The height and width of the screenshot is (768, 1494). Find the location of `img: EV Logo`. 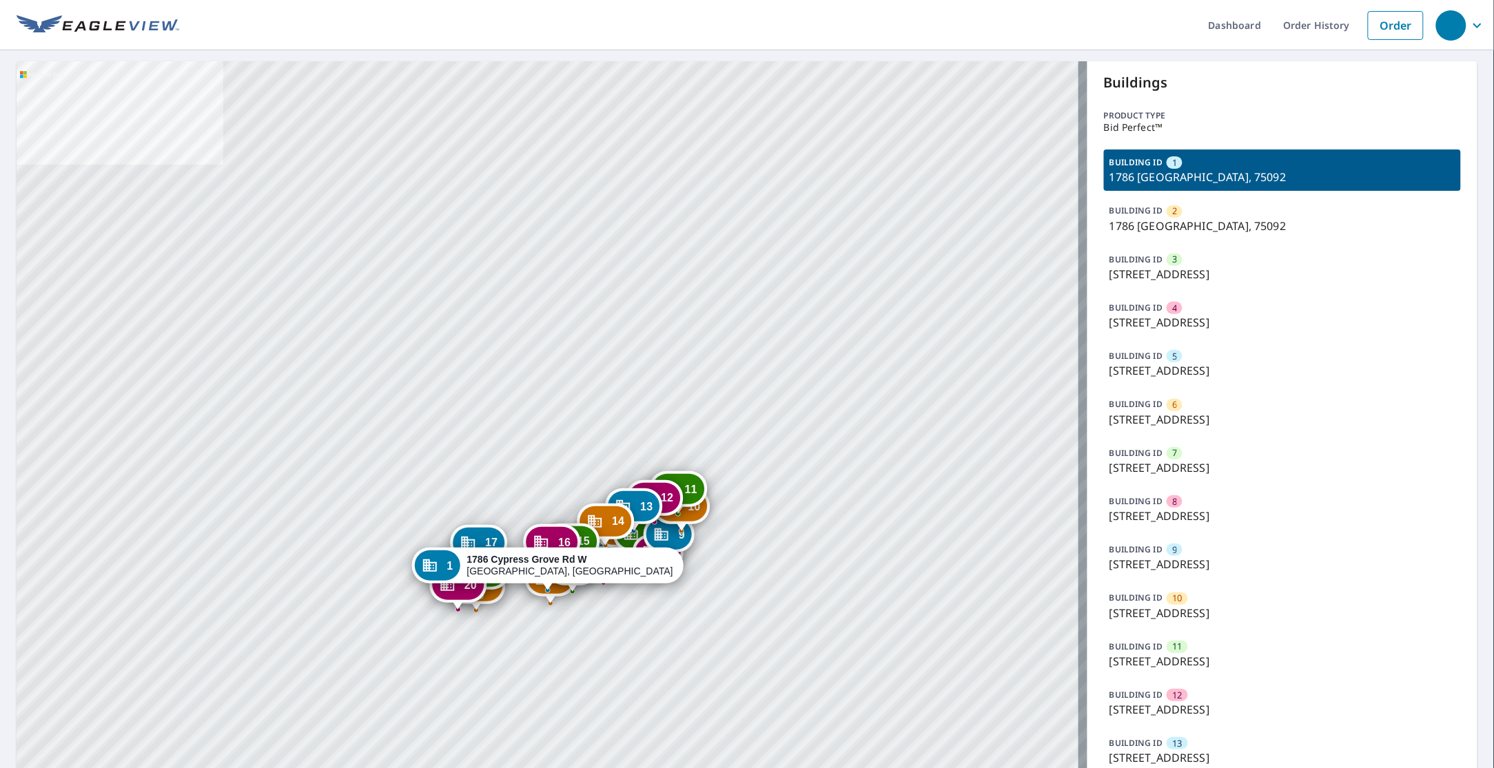

img: EV Logo is located at coordinates (98, 25).